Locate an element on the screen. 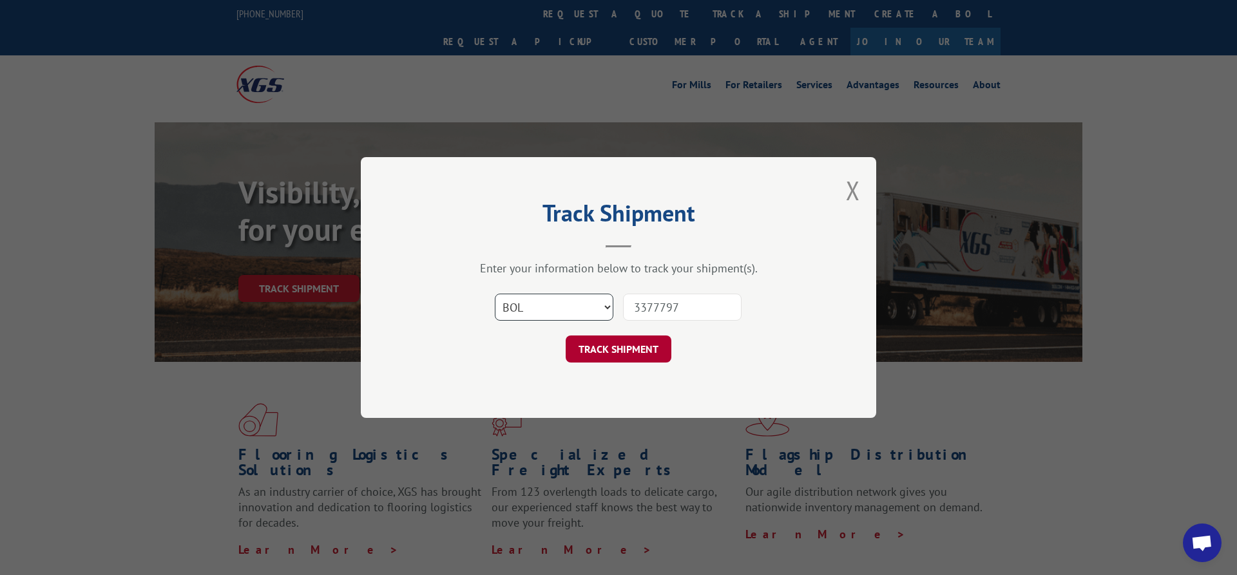 The image size is (1237, 575). div: Enter your information below to track your shipment(s). is located at coordinates (618, 268).